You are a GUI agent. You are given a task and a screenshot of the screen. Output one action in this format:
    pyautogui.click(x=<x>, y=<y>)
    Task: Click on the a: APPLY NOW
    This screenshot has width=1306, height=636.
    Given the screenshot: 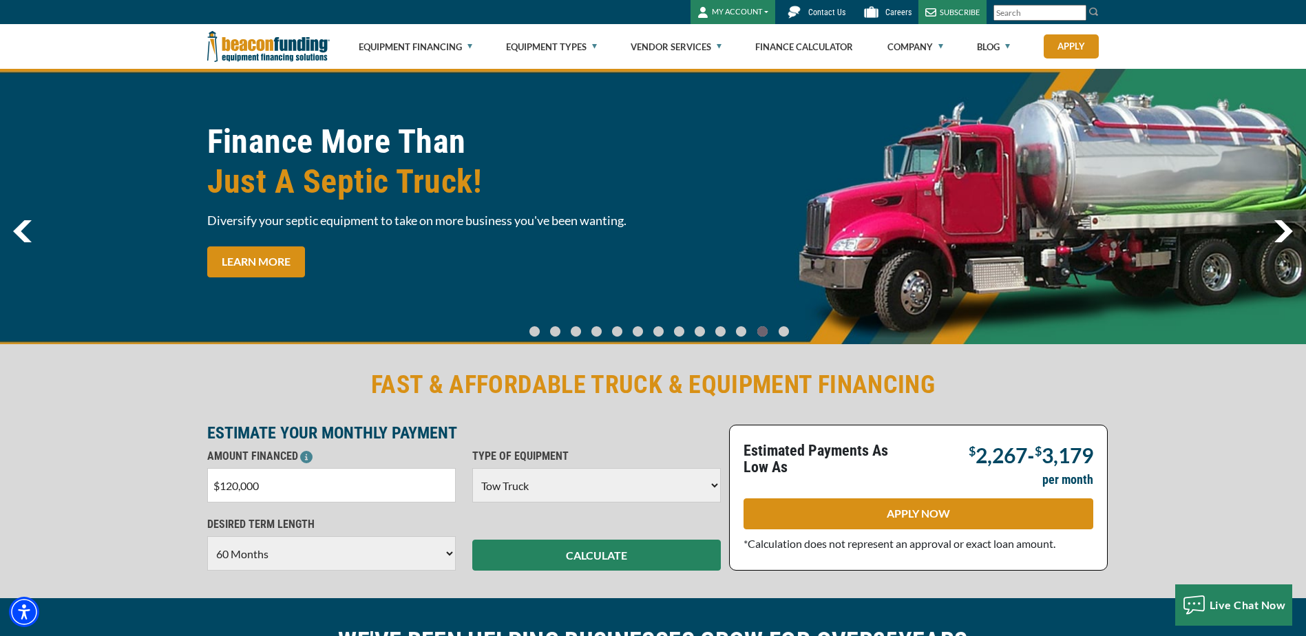 What is the action you would take?
    pyautogui.click(x=918, y=514)
    